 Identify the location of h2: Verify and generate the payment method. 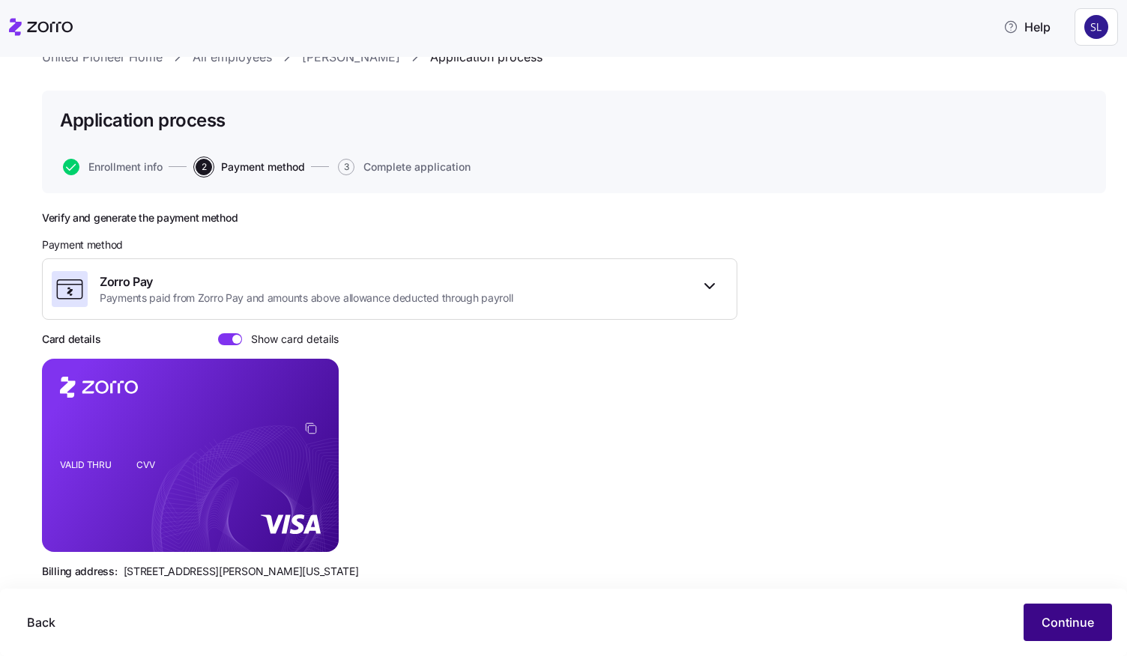
(390, 218).